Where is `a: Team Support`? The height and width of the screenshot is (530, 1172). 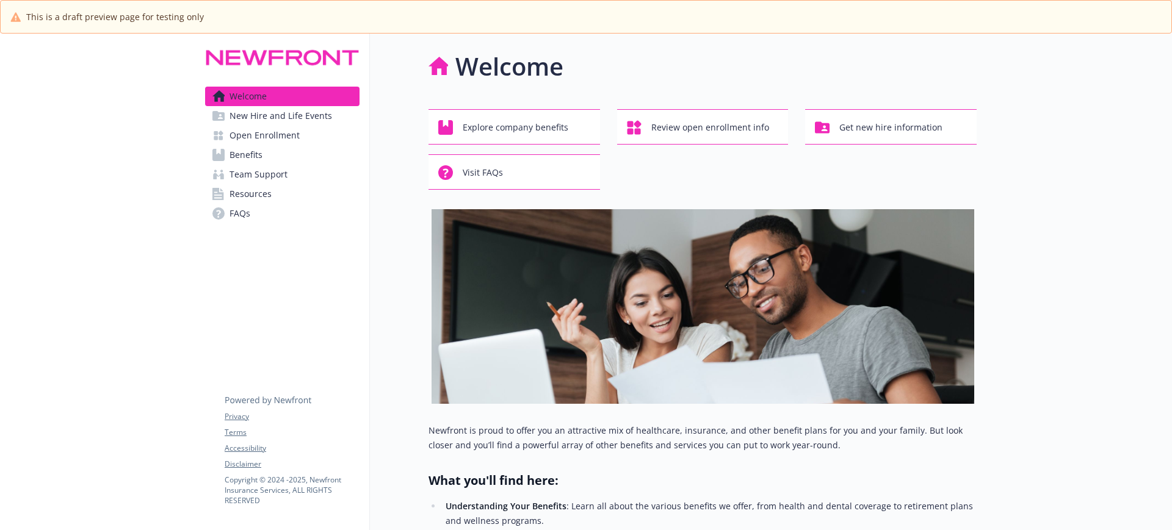 a: Team Support is located at coordinates (282, 175).